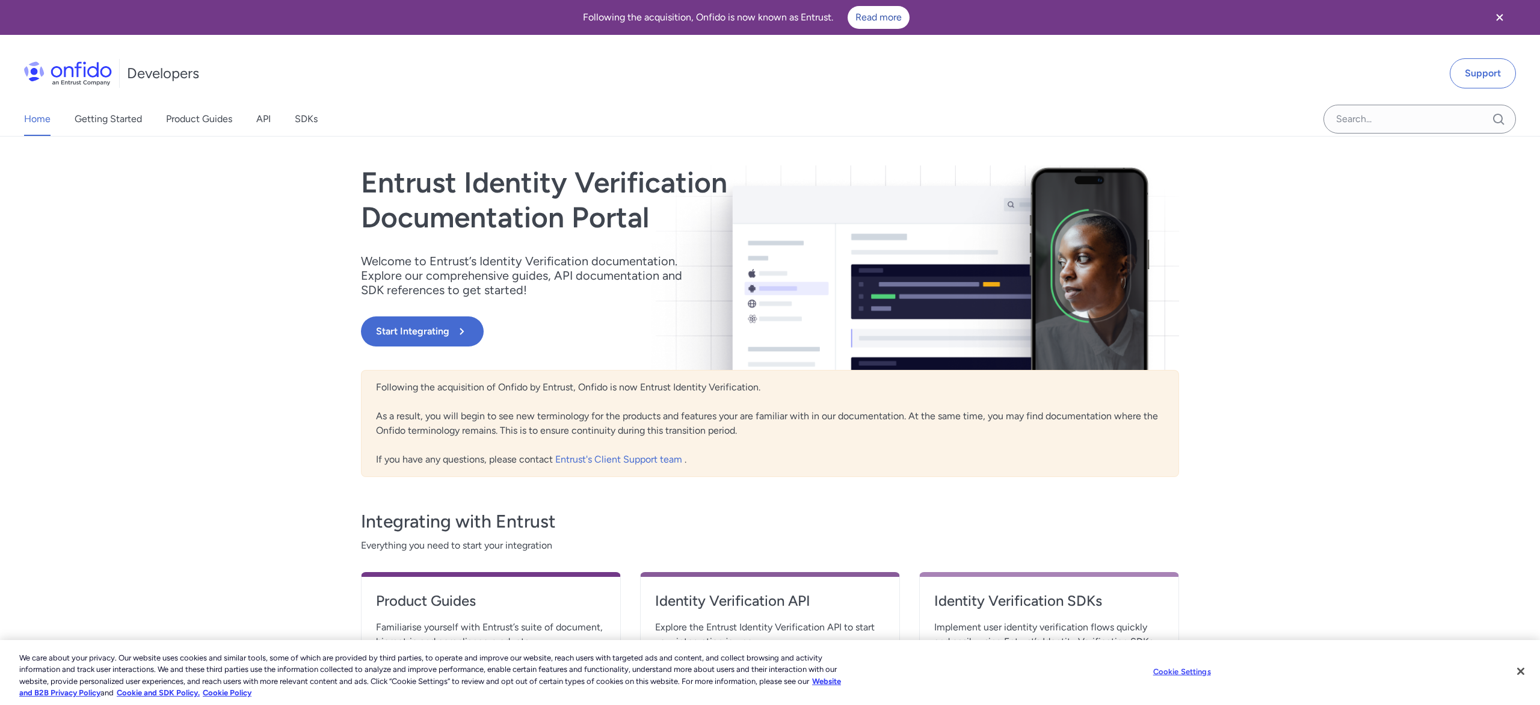  Describe the element at coordinates (68, 73) in the screenshot. I see `img: Onfido Logo` at that location.